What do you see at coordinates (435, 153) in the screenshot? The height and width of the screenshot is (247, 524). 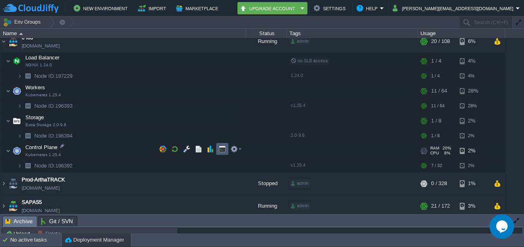 I see `span: CPU` at bounding box center [435, 153].